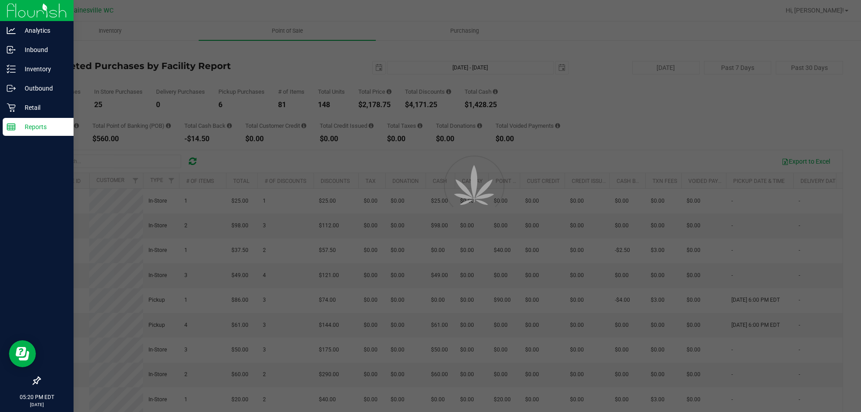 The height and width of the screenshot is (412, 861). I want to click on p: 05:20 PM EDT, so click(37, 397).